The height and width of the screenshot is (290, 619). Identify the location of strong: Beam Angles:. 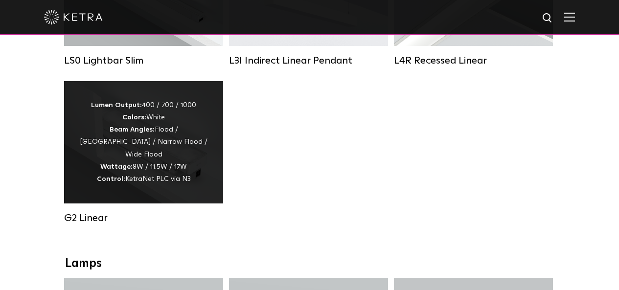
(132, 130).